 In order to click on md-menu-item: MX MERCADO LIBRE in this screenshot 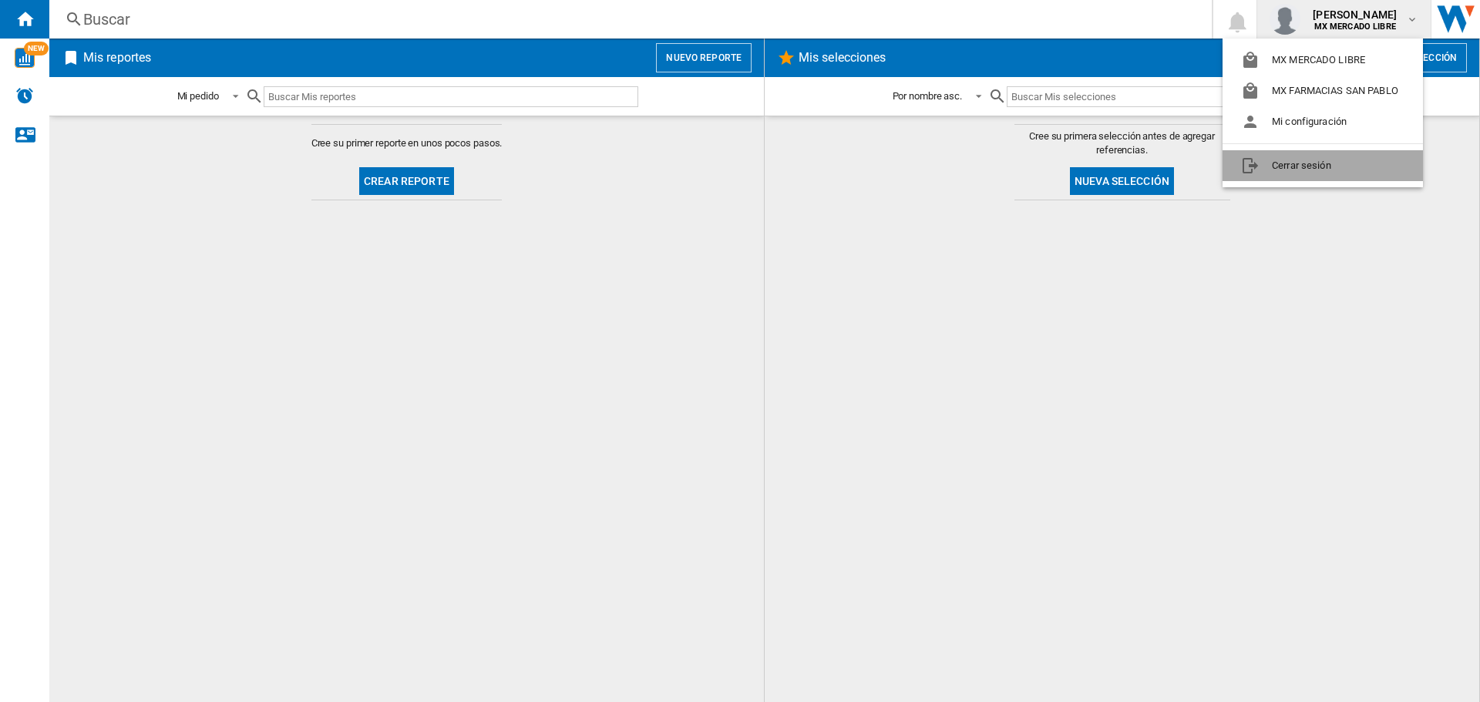, I will do `click(1323, 60)`.